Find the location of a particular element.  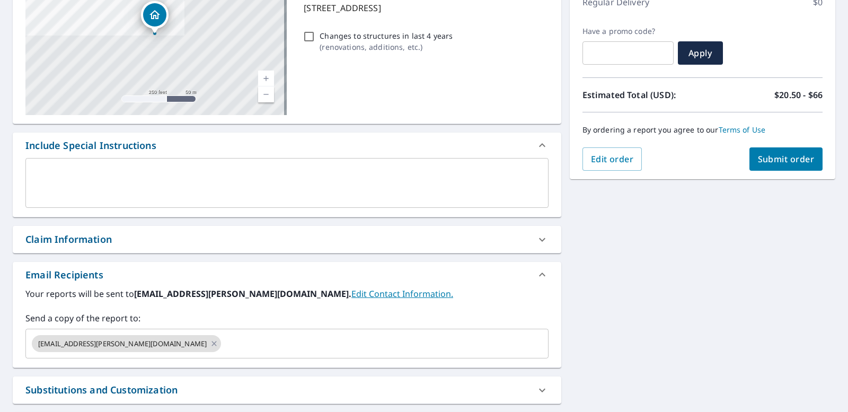

a: Current Level 17, Zoom In is located at coordinates (266, 78).